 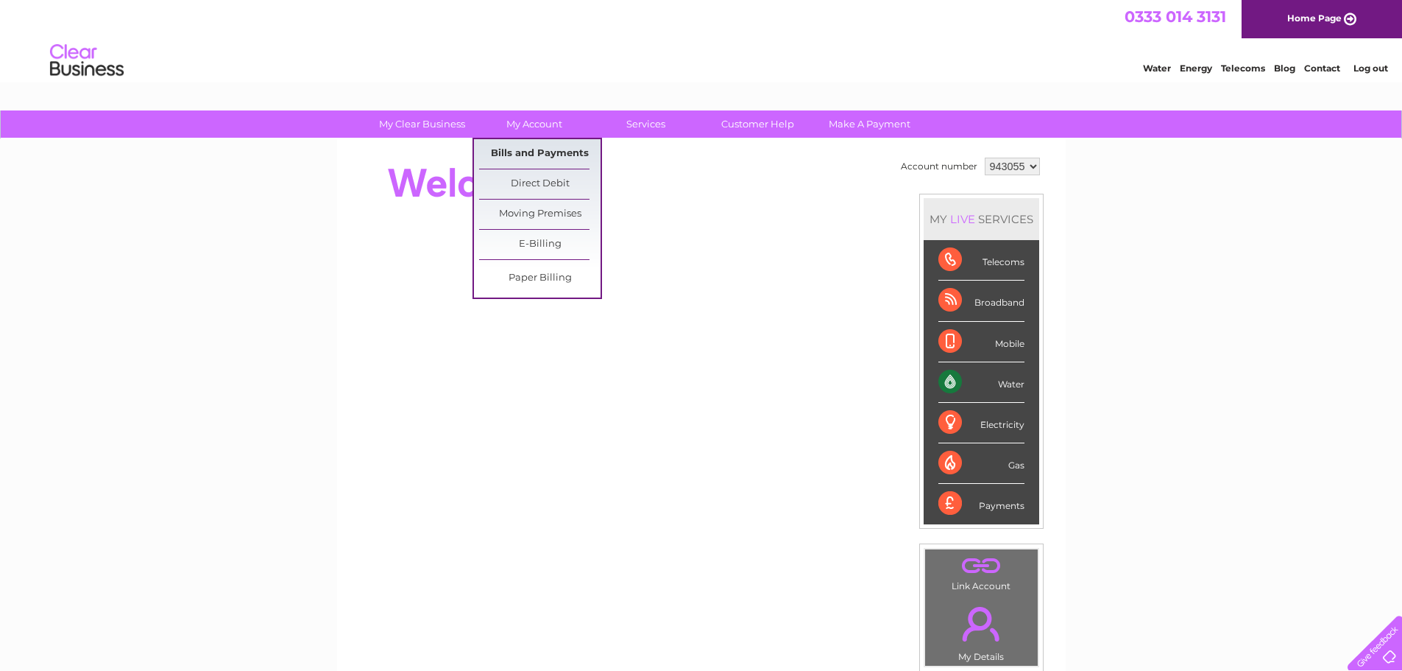 I want to click on div: Electricity, so click(x=981, y=423).